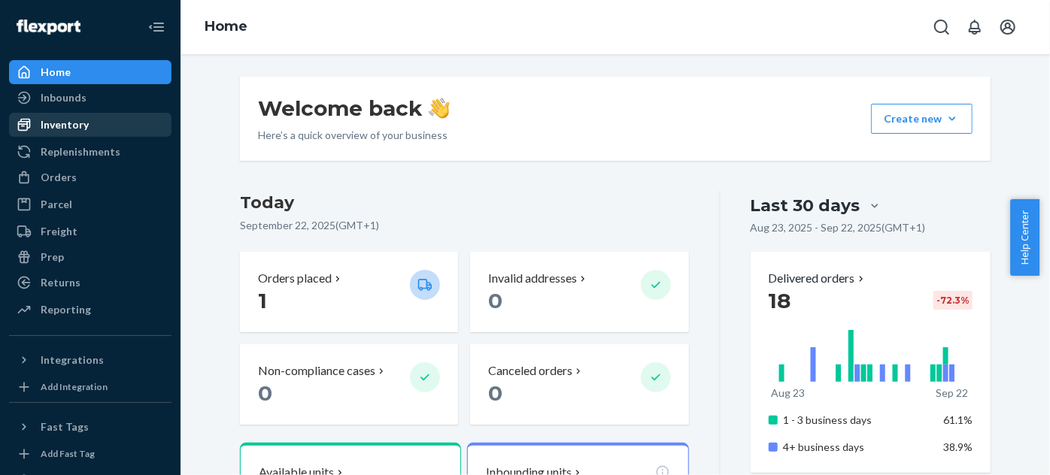 The height and width of the screenshot is (475, 1050). I want to click on p: September 22, 2025 ( GMT+1 ), so click(464, 226).